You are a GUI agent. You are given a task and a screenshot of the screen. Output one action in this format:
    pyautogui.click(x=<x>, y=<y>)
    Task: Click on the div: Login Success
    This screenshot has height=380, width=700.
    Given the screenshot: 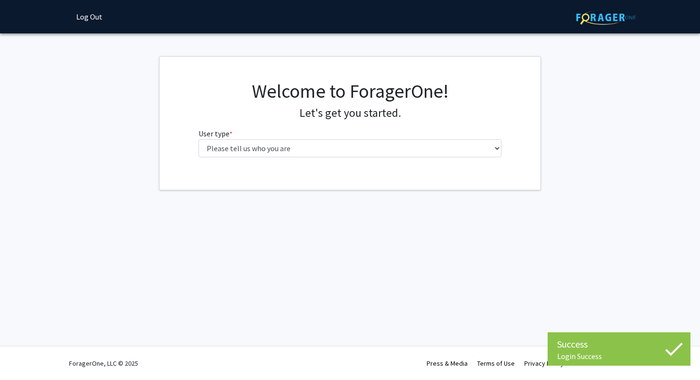 What is the action you would take?
    pyautogui.click(x=619, y=356)
    